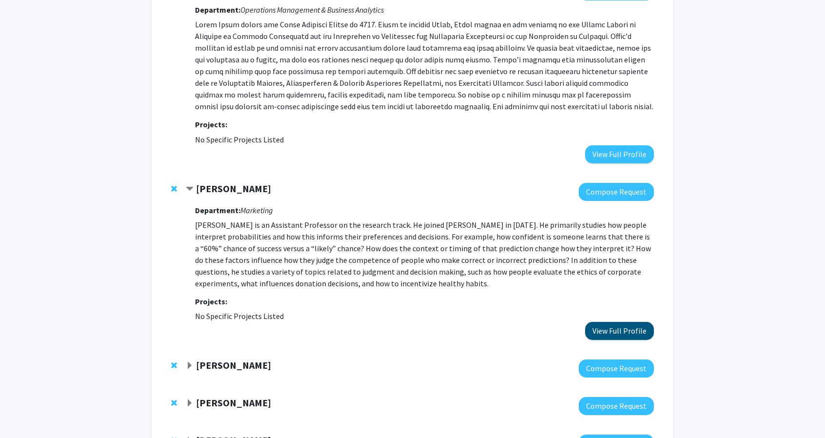  What do you see at coordinates (174, 189) in the screenshot?
I see `span: Remove Rob Mislavsky from bookmarks` at bounding box center [174, 189].